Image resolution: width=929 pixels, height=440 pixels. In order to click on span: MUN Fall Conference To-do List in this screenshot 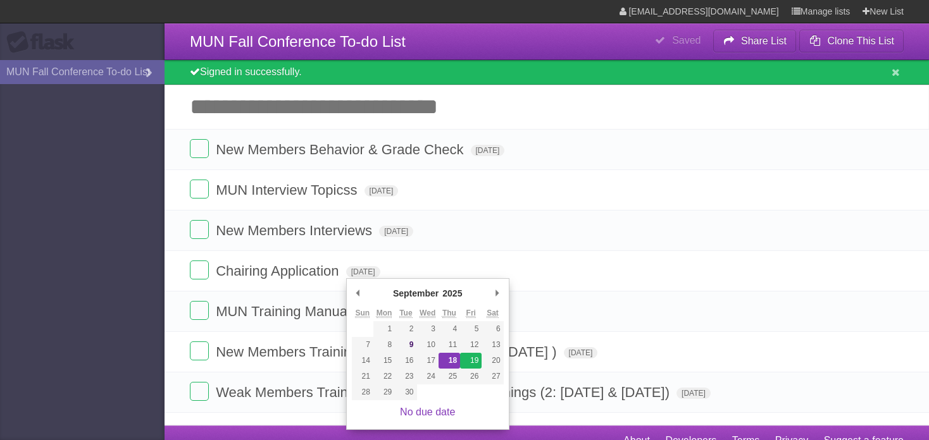, I will do `click(297, 41)`.